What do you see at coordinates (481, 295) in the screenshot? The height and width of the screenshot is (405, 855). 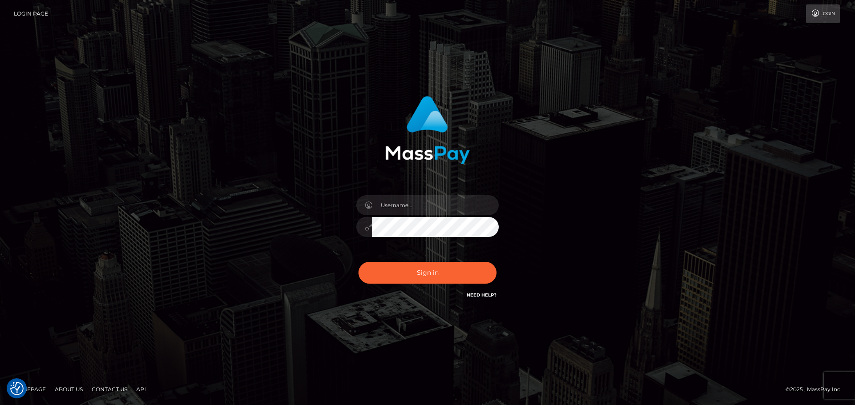 I see `a: Need Help?` at bounding box center [481, 295].